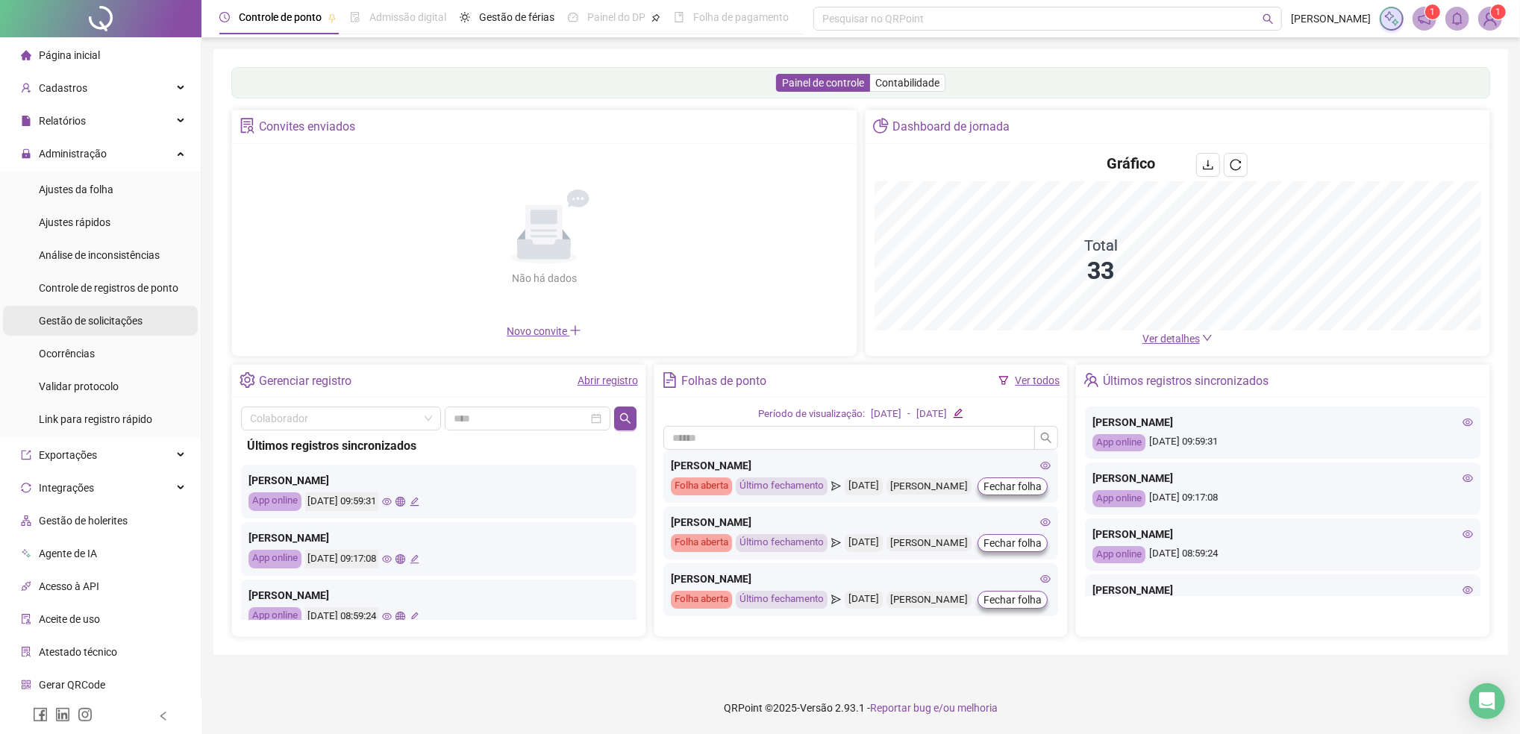  Describe the element at coordinates (1187, 381) in the screenshot. I see `div: Últimos registros sincronizados` at that location.